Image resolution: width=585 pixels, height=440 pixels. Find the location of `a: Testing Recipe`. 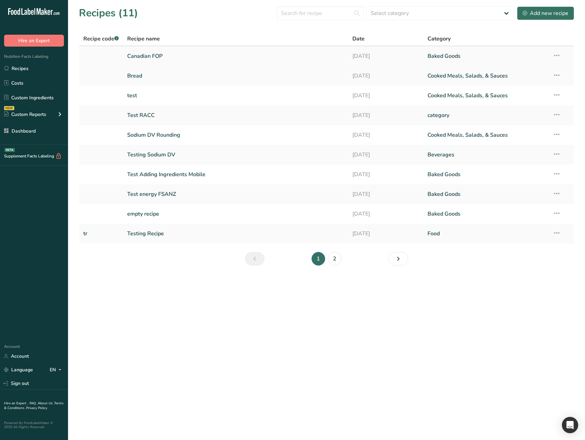

a: Testing Recipe is located at coordinates (236, 234).